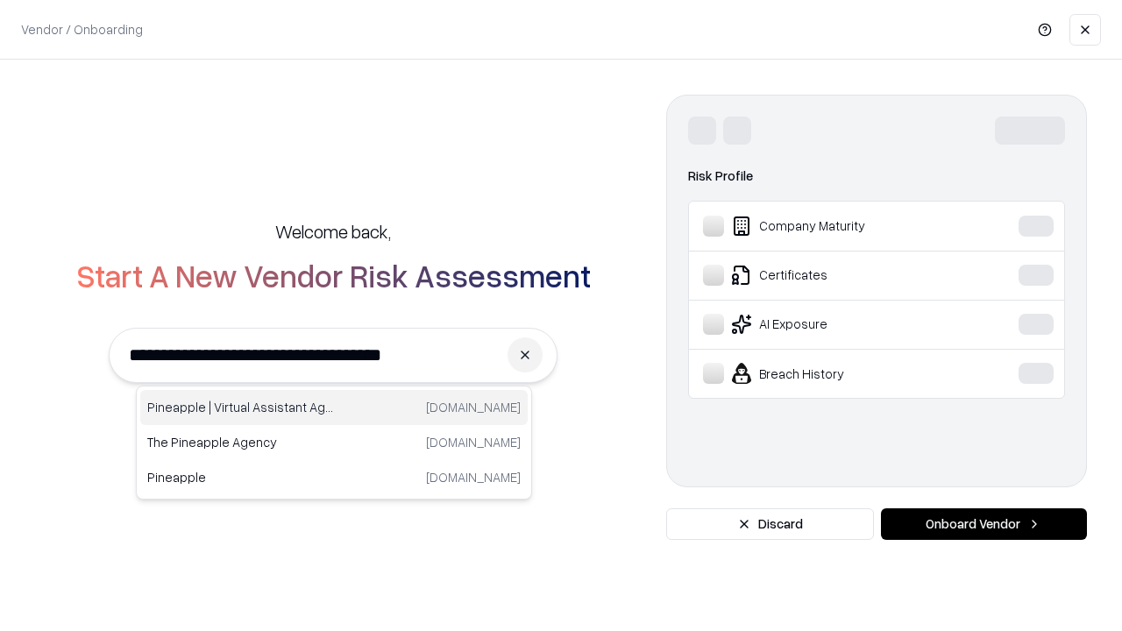 The width and height of the screenshot is (1122, 631). Describe the element at coordinates (769, 524) in the screenshot. I see `button: Discard` at that location.